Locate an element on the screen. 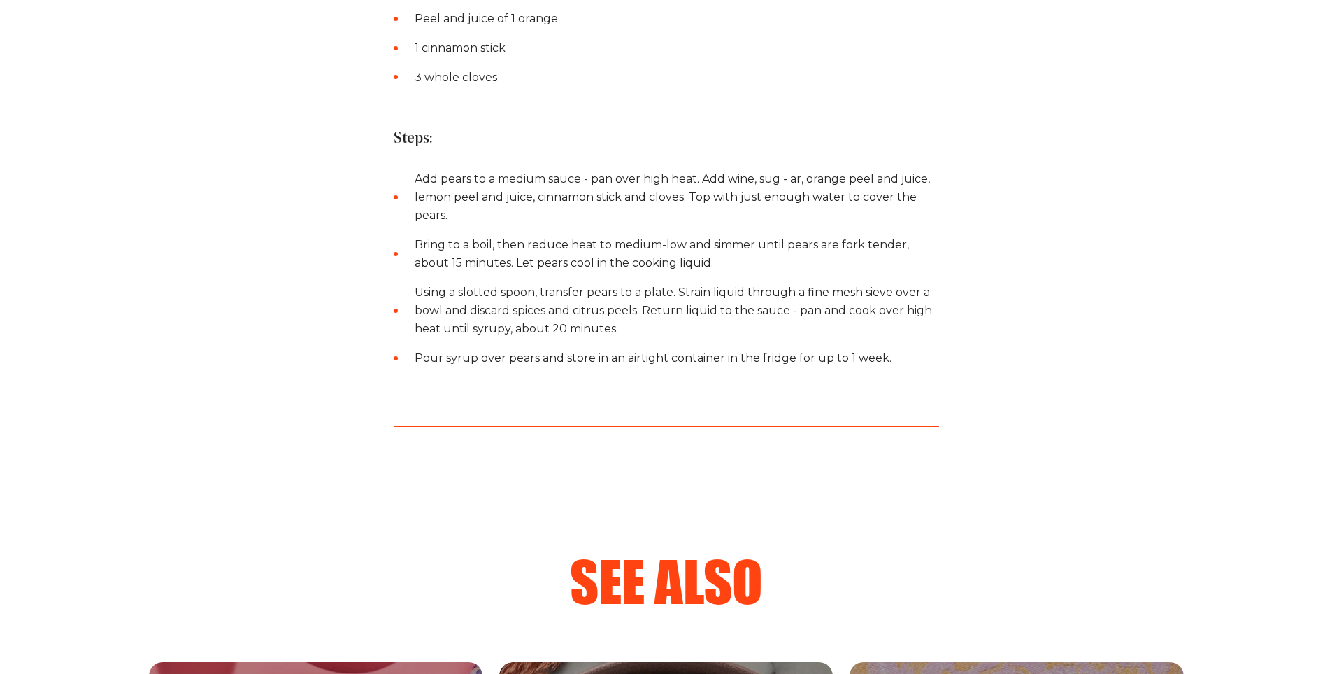 The image size is (1332, 674). li: Bring to a boil, then reduce heat to medium-low and simmer until pears are fork tender, about 15 ... is located at coordinates (677, 254).